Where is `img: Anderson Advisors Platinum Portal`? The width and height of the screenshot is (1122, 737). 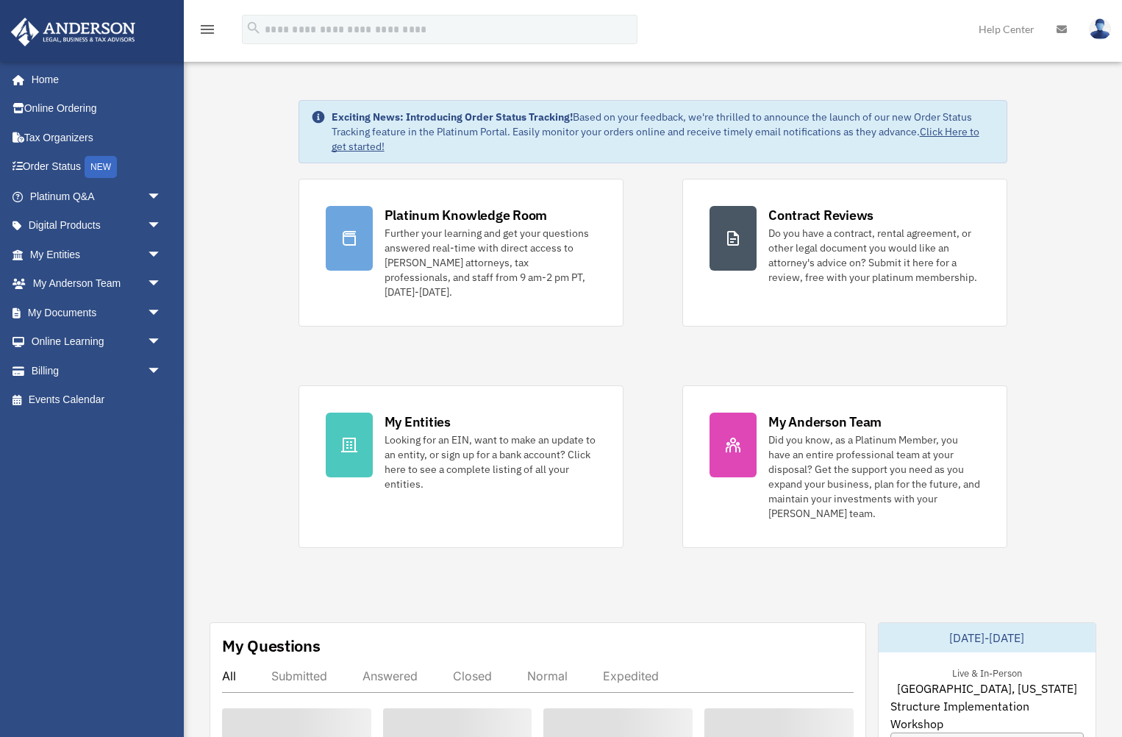
img: Anderson Advisors Platinum Portal is located at coordinates (73, 32).